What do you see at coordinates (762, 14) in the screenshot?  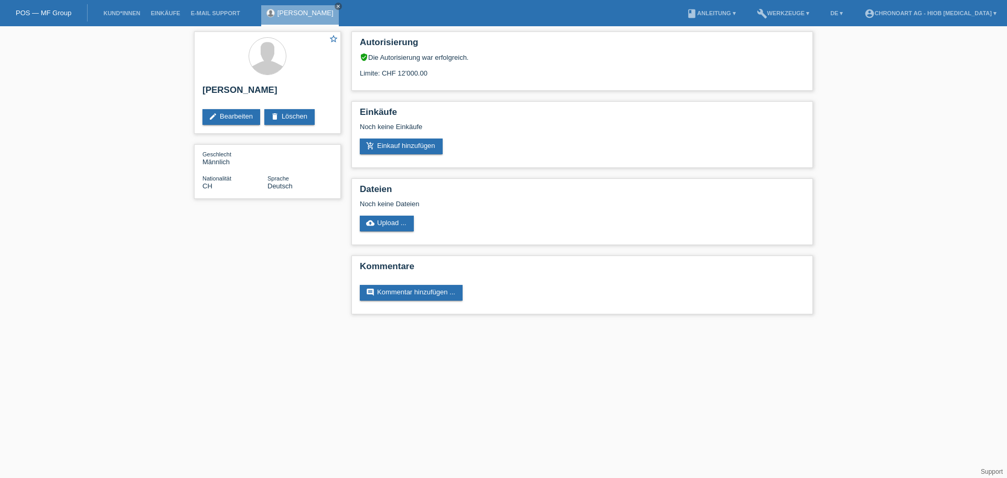 I see `i: build` at bounding box center [762, 14].